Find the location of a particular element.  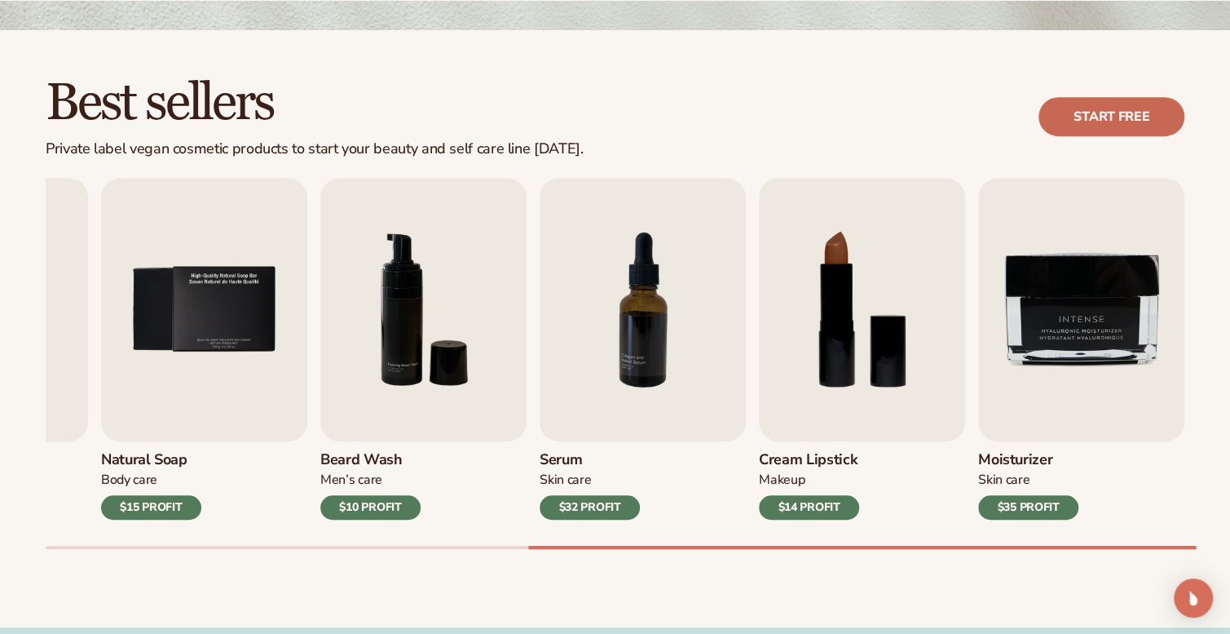

div: $32 PROFIT is located at coordinates (589, 507).